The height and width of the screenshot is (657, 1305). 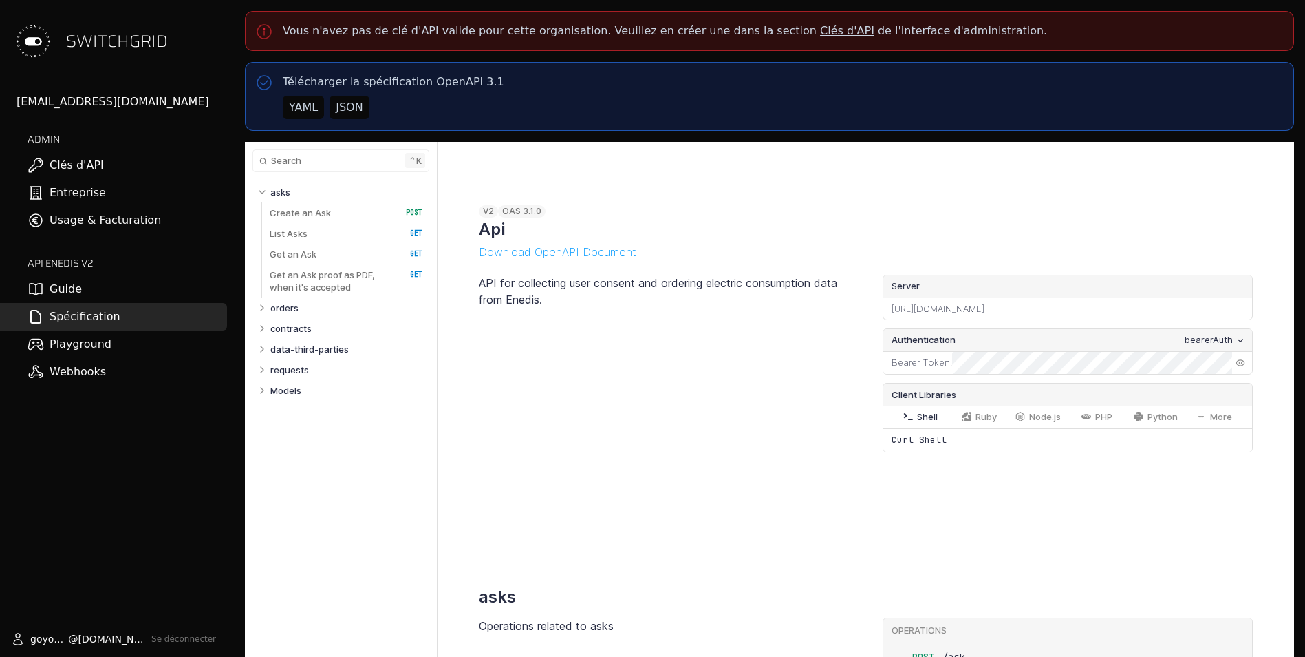 I want to click on p: Get an Ask proof as PDF, when it's accepted, so click(x=330, y=281).